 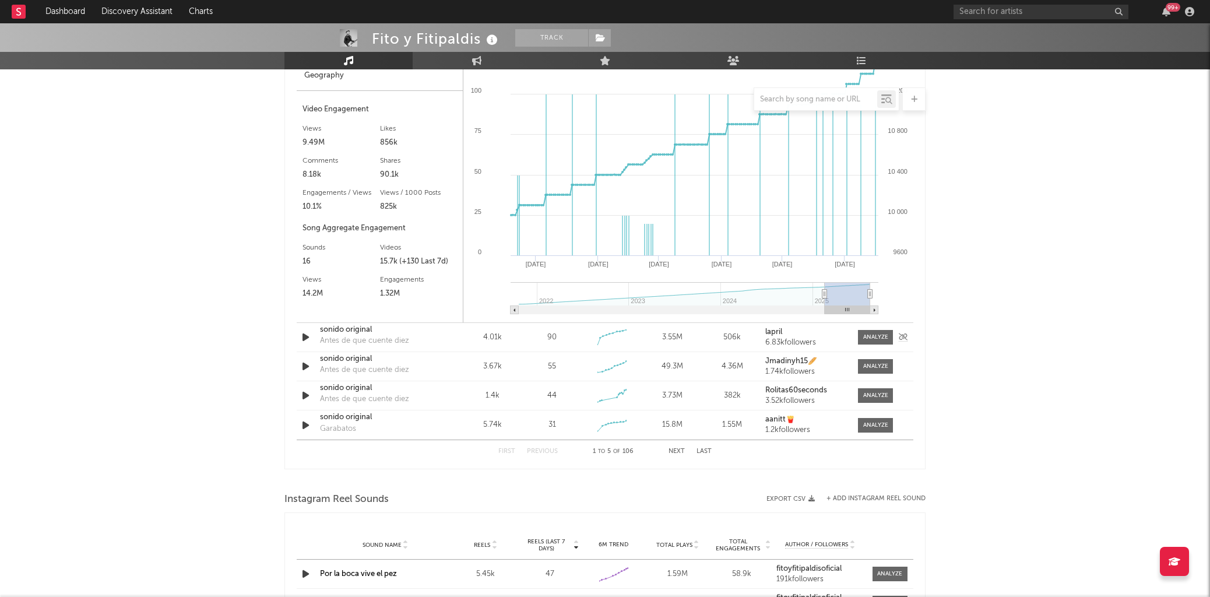 I want to click on div: 99 +, so click(x=1173, y=7).